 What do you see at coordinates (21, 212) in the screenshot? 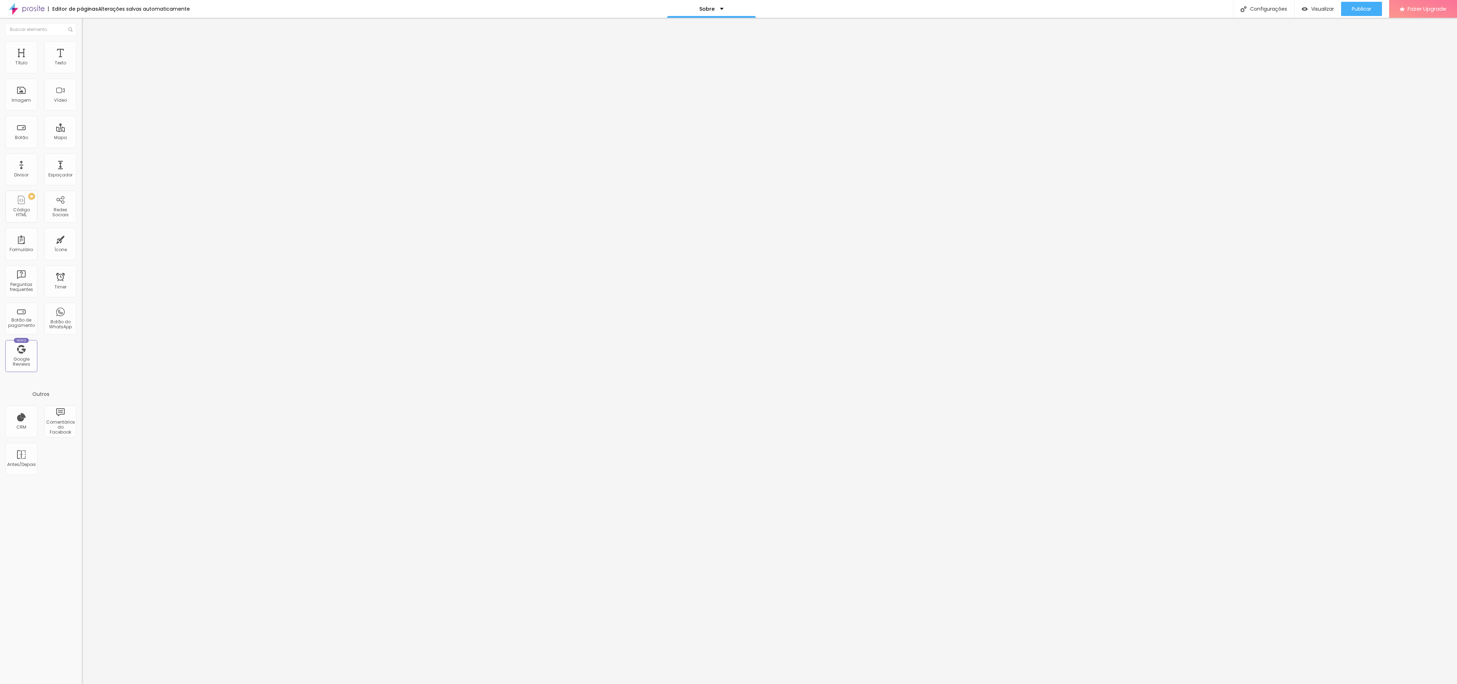
I see `div: Código HTML` at bounding box center [21, 212].